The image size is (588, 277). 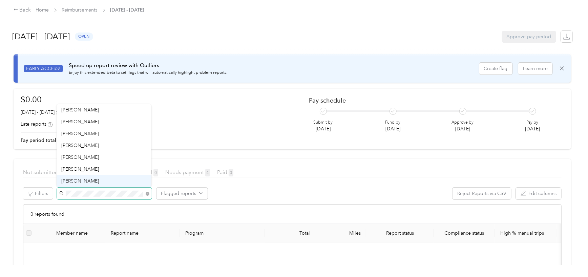 What do you see at coordinates (539, 193) in the screenshot?
I see `button: Edit columns` at bounding box center [539, 193].